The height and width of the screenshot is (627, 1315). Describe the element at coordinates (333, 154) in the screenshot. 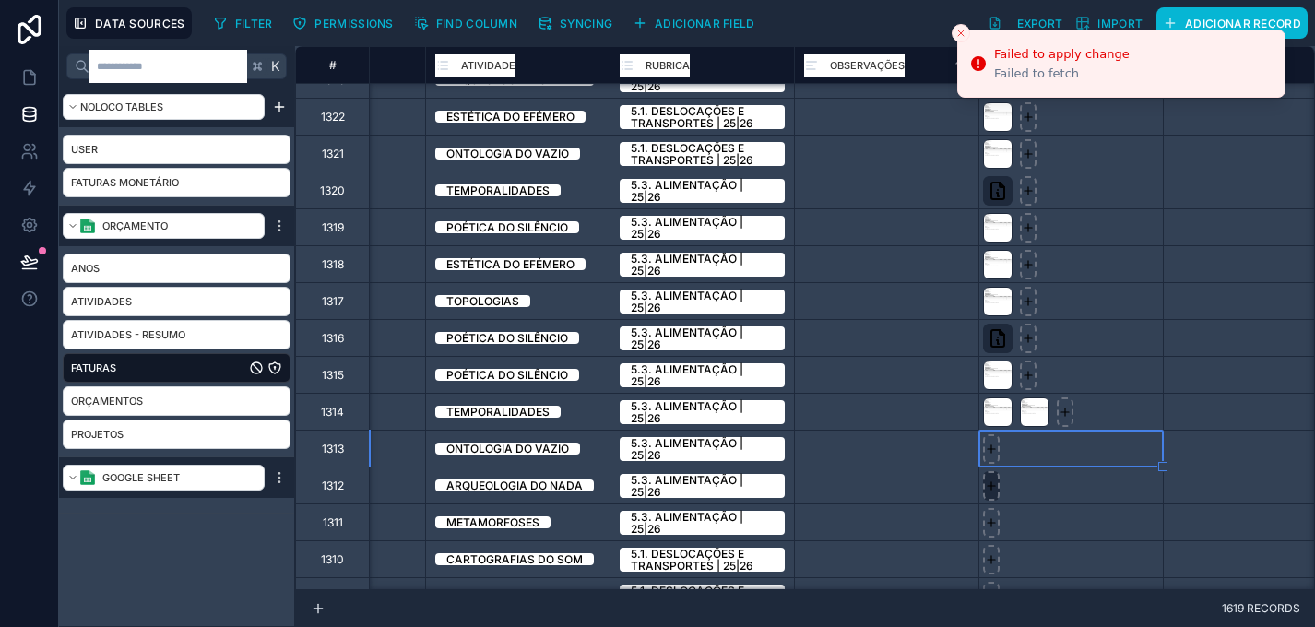

I see `div: 1321` at that location.